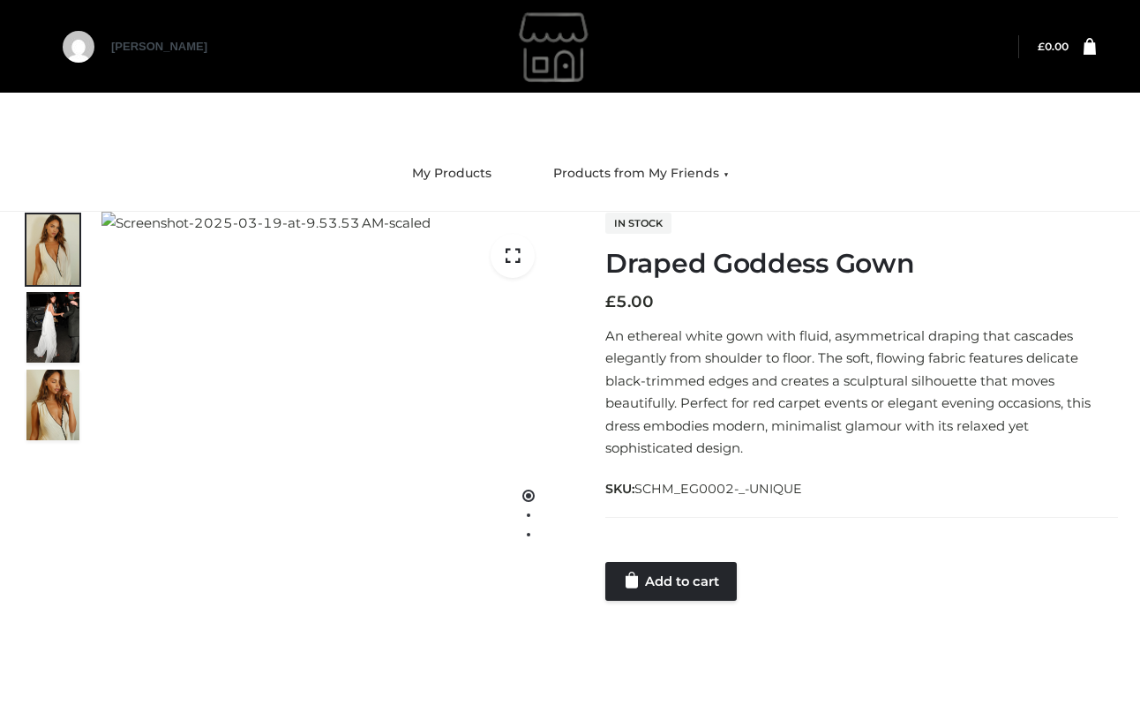 This screenshot has height=712, width=1140. What do you see at coordinates (452, 174) in the screenshot?
I see `a: My Products` at bounding box center [452, 174].